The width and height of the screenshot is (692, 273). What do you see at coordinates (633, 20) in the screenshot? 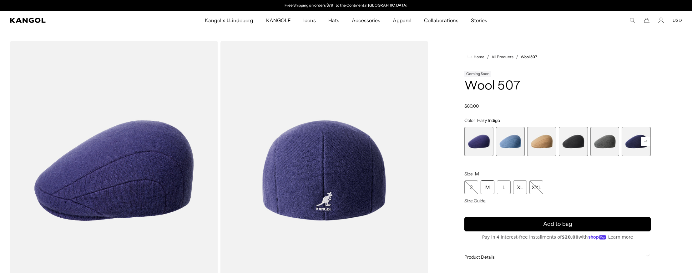
I see `summary: Search here` at bounding box center [633, 20].